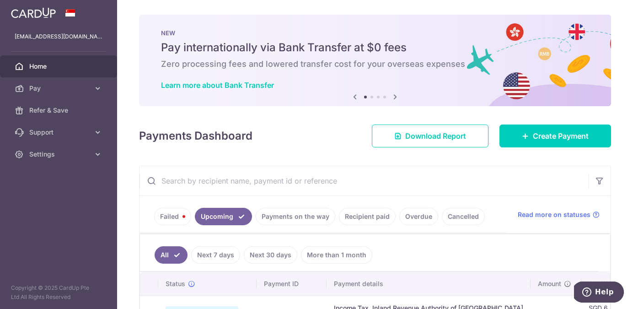 This screenshot has height=309, width=633. I want to click on a: More than 1 month, so click(337, 255).